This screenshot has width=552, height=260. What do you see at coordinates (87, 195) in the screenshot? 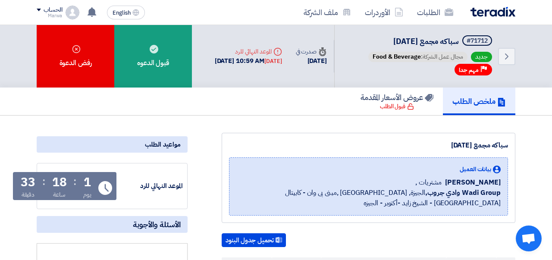
I see `div: يوم` at bounding box center [87, 195].